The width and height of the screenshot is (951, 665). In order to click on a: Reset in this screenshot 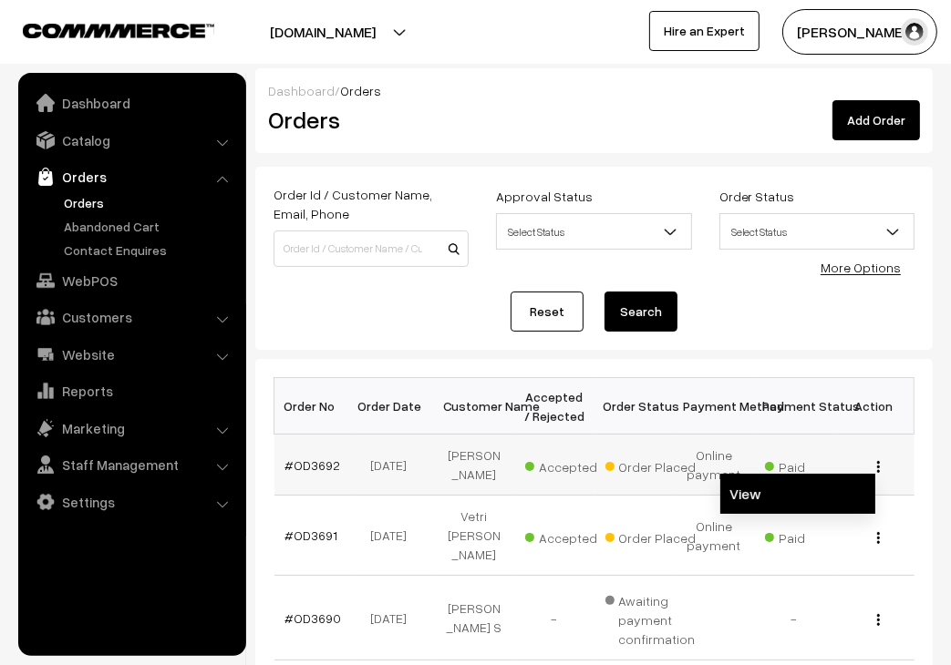, I will do `click(547, 312)`.